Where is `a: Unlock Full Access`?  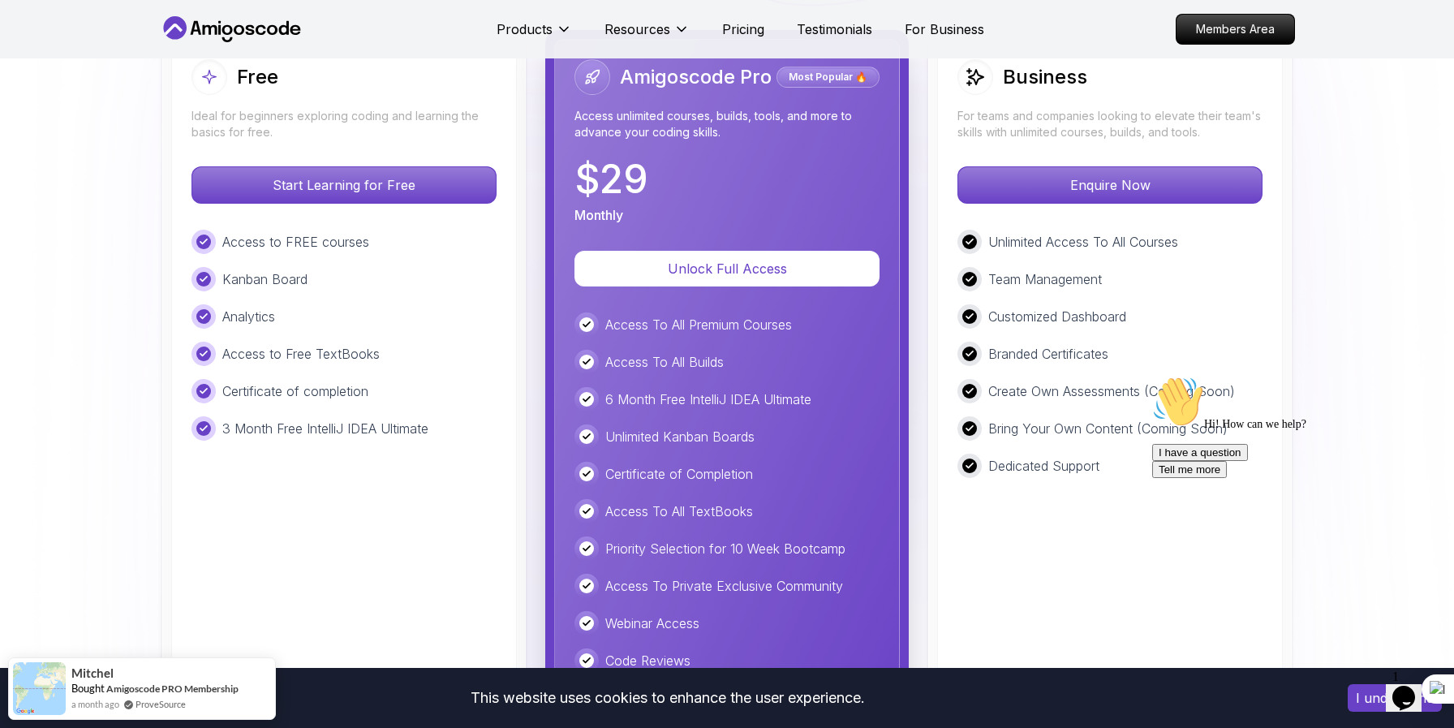
a: Unlock Full Access is located at coordinates (727, 269).